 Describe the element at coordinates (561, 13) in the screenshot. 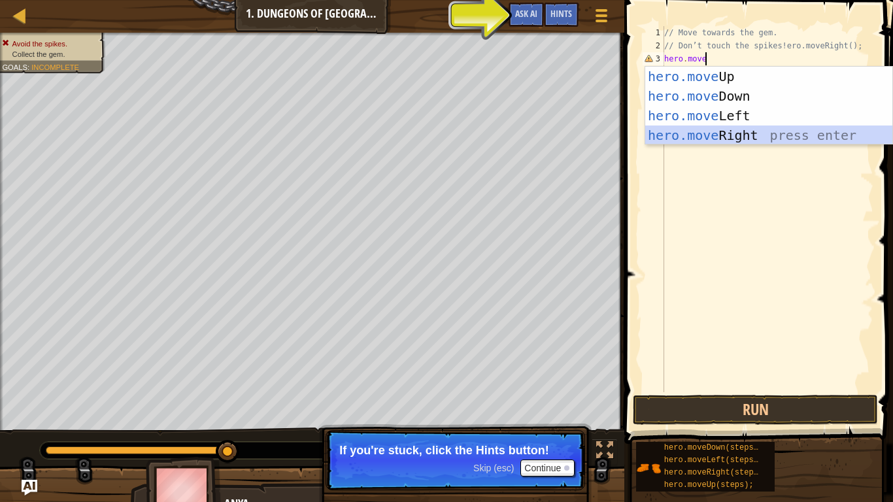

I see `span: Hints` at that location.